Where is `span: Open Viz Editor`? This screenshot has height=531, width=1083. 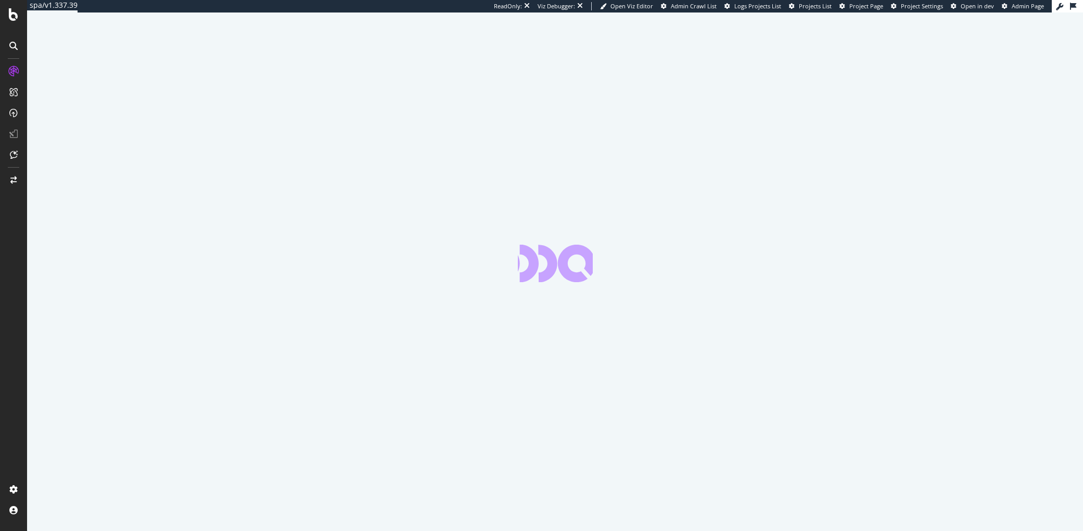
span: Open Viz Editor is located at coordinates (632, 6).